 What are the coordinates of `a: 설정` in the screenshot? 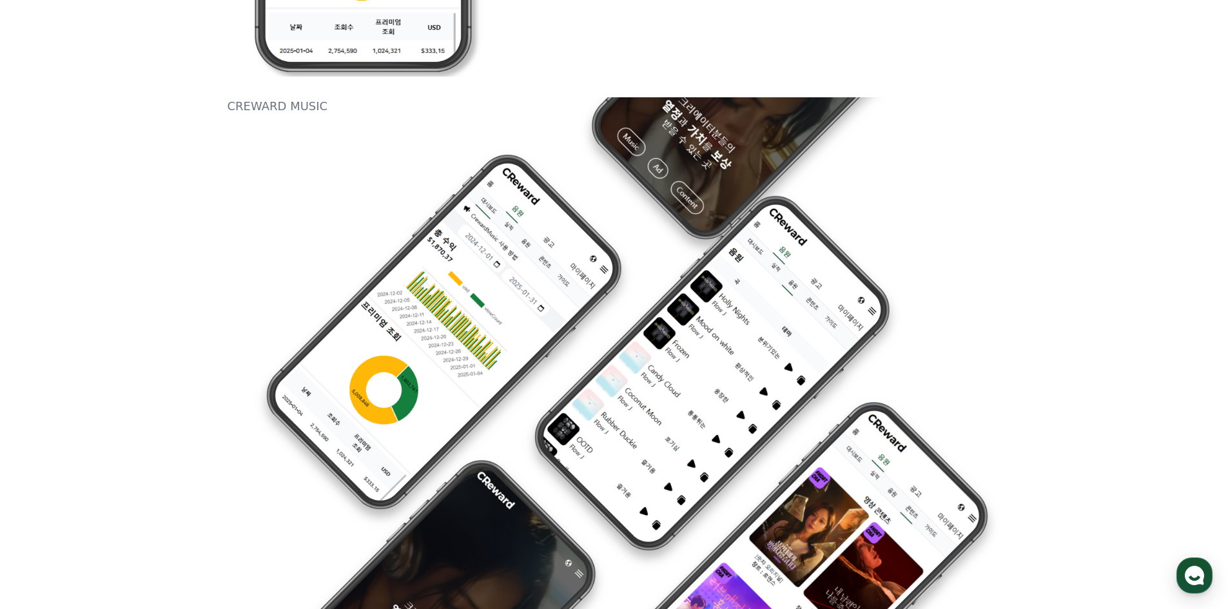 It's located at (207, 425).